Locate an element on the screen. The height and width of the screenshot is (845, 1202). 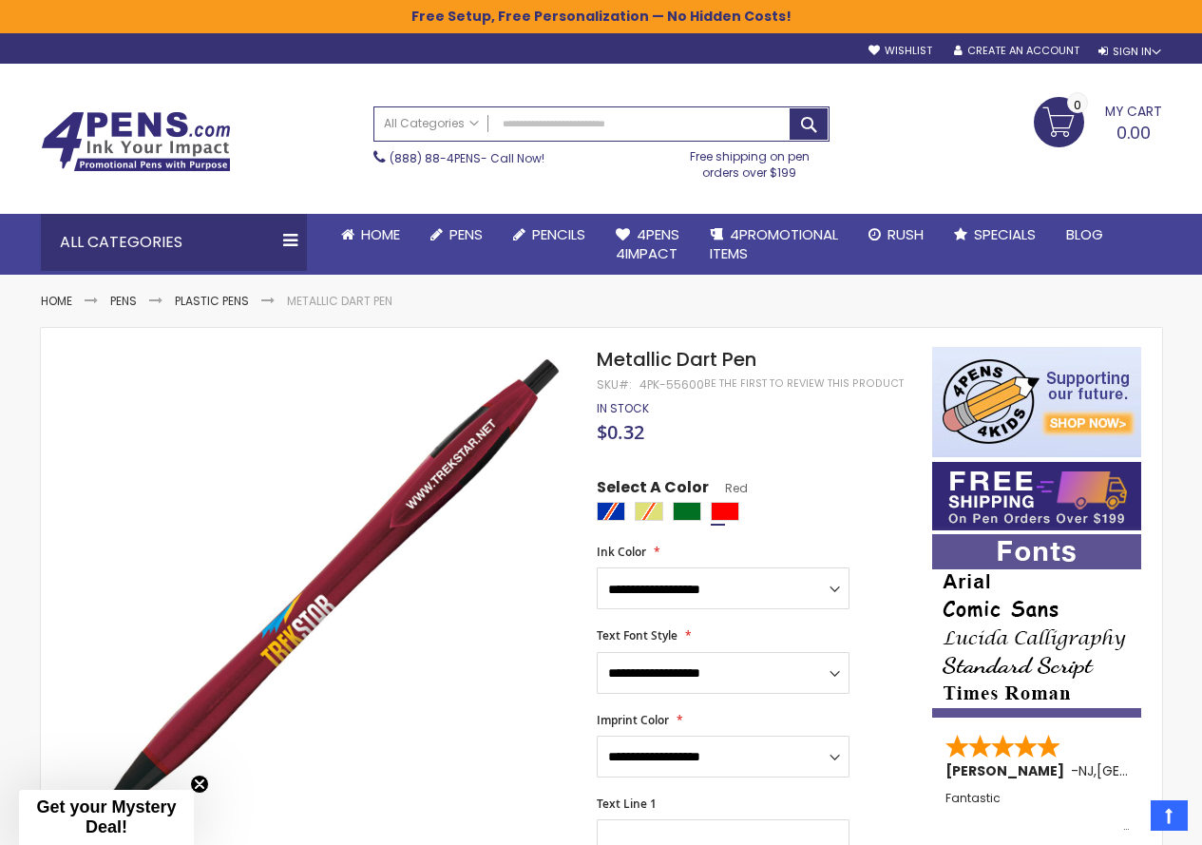
span: Blog is located at coordinates (1084, 234).